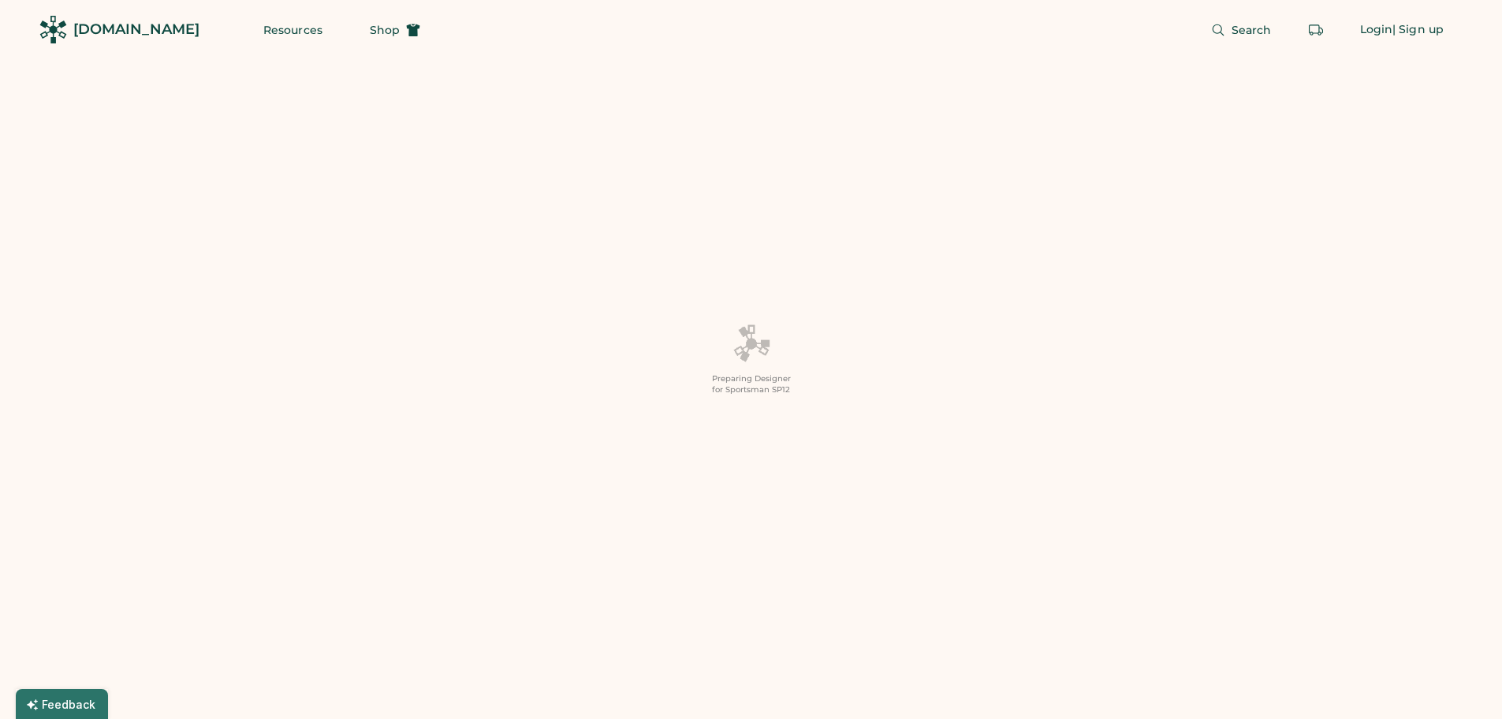 This screenshot has height=719, width=1502. Describe the element at coordinates (385, 30) in the screenshot. I see `span: Shop` at that location.